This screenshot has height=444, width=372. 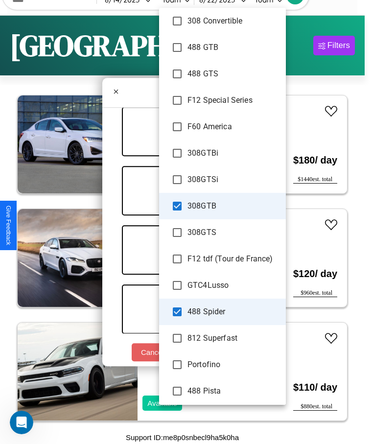 I want to click on span: 488 GTB, so click(x=233, y=47).